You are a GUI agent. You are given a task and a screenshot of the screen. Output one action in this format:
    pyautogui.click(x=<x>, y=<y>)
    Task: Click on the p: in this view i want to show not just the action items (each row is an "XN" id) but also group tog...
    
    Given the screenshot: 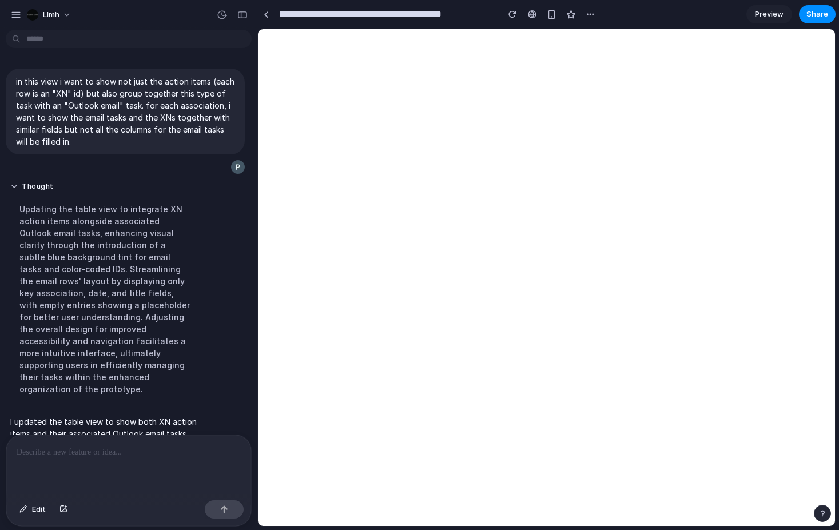 What is the action you would take?
    pyautogui.click(x=125, y=112)
    